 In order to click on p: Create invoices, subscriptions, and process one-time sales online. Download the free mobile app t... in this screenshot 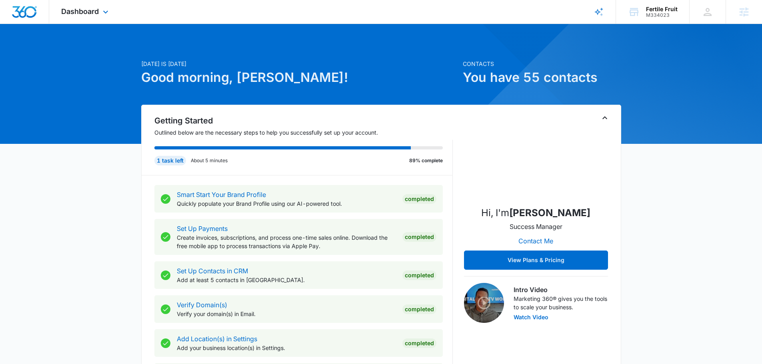, I will do `click(286, 242)`.